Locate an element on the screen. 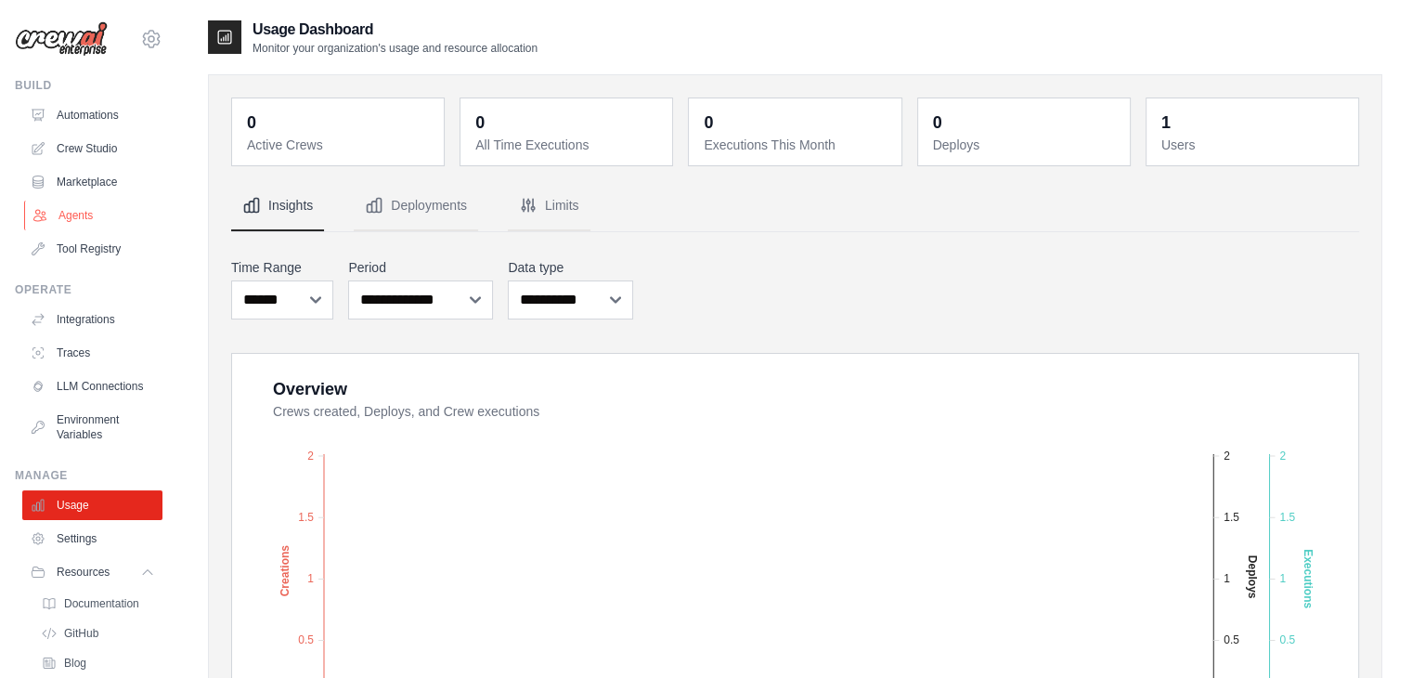  h2: Usage Dashboard is located at coordinates (395, 30).